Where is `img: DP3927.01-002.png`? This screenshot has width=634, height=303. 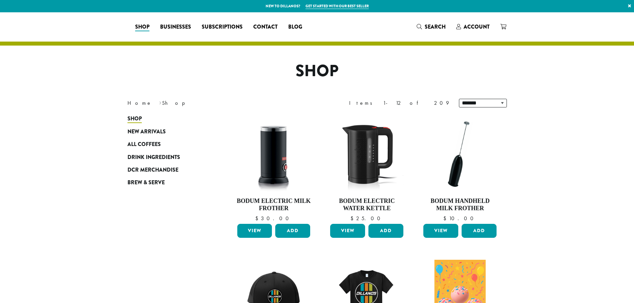 img: DP3927.01-002.png is located at coordinates (460, 154).